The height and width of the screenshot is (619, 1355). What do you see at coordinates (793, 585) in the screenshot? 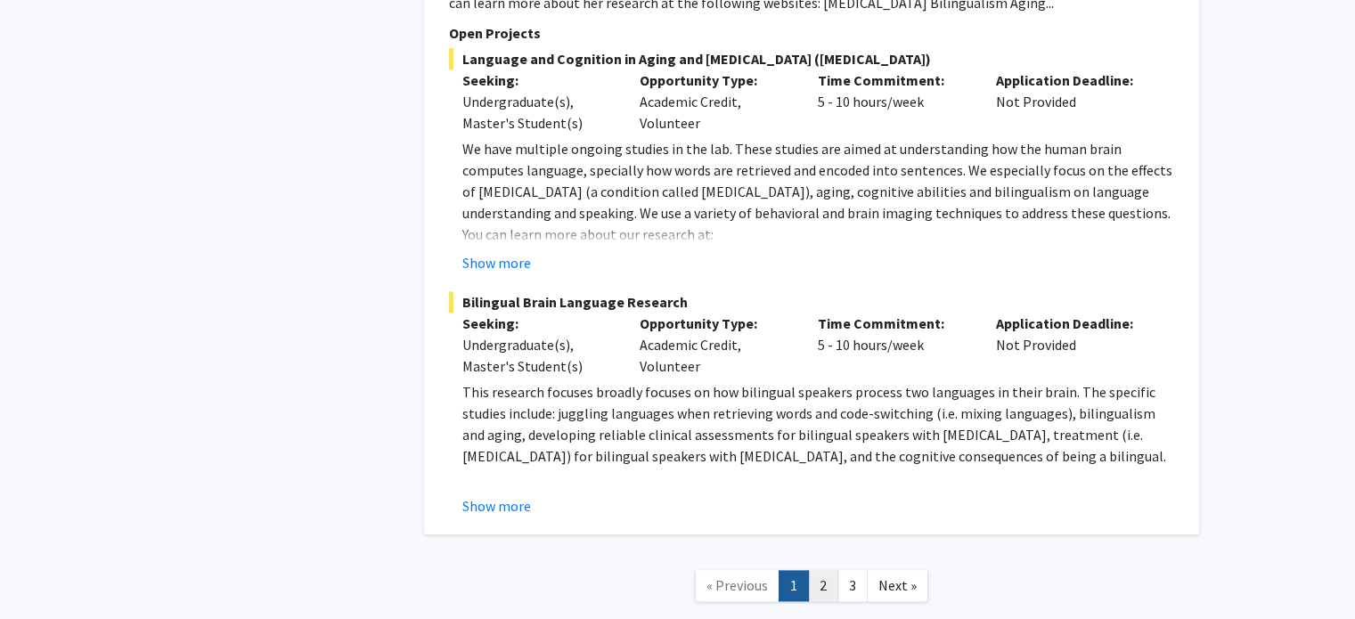
I see `a: 1` at bounding box center [793, 585].